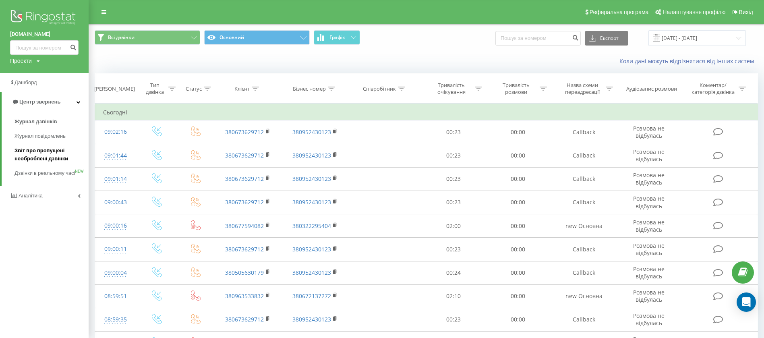 The width and height of the screenshot is (764, 338). What do you see at coordinates (194, 89) in the screenshot?
I see `div: Статус` at bounding box center [194, 89].